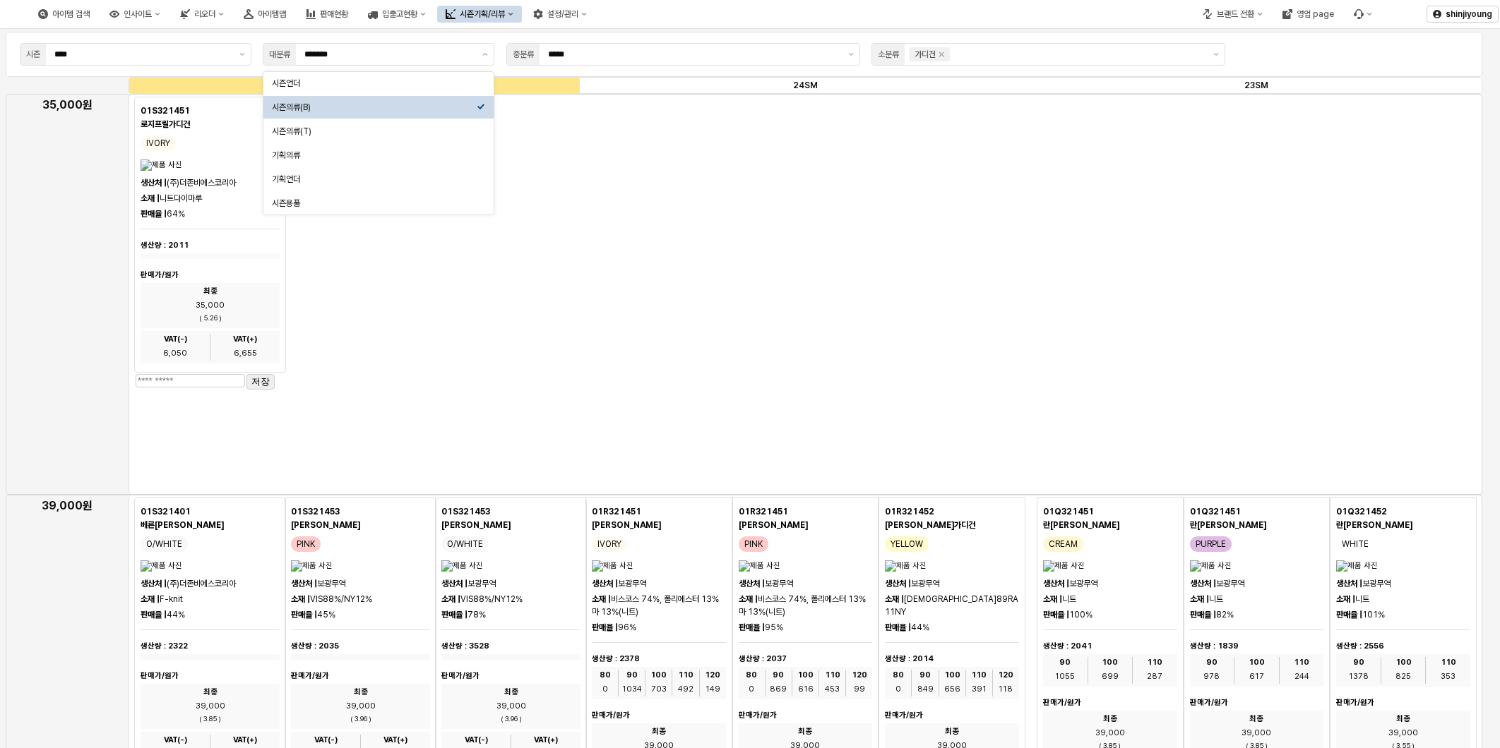 The image size is (1500, 748). I want to click on div: 가디건, so click(925, 54).